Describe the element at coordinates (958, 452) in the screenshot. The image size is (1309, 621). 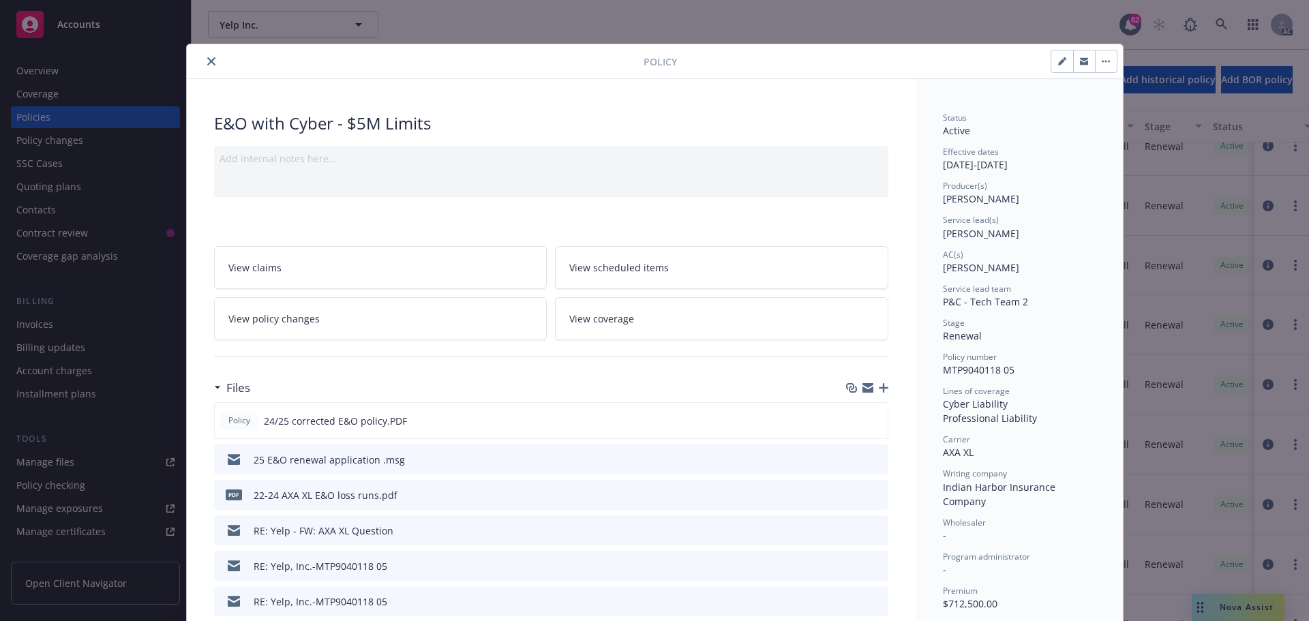
I see `span: AXA XL` at that location.